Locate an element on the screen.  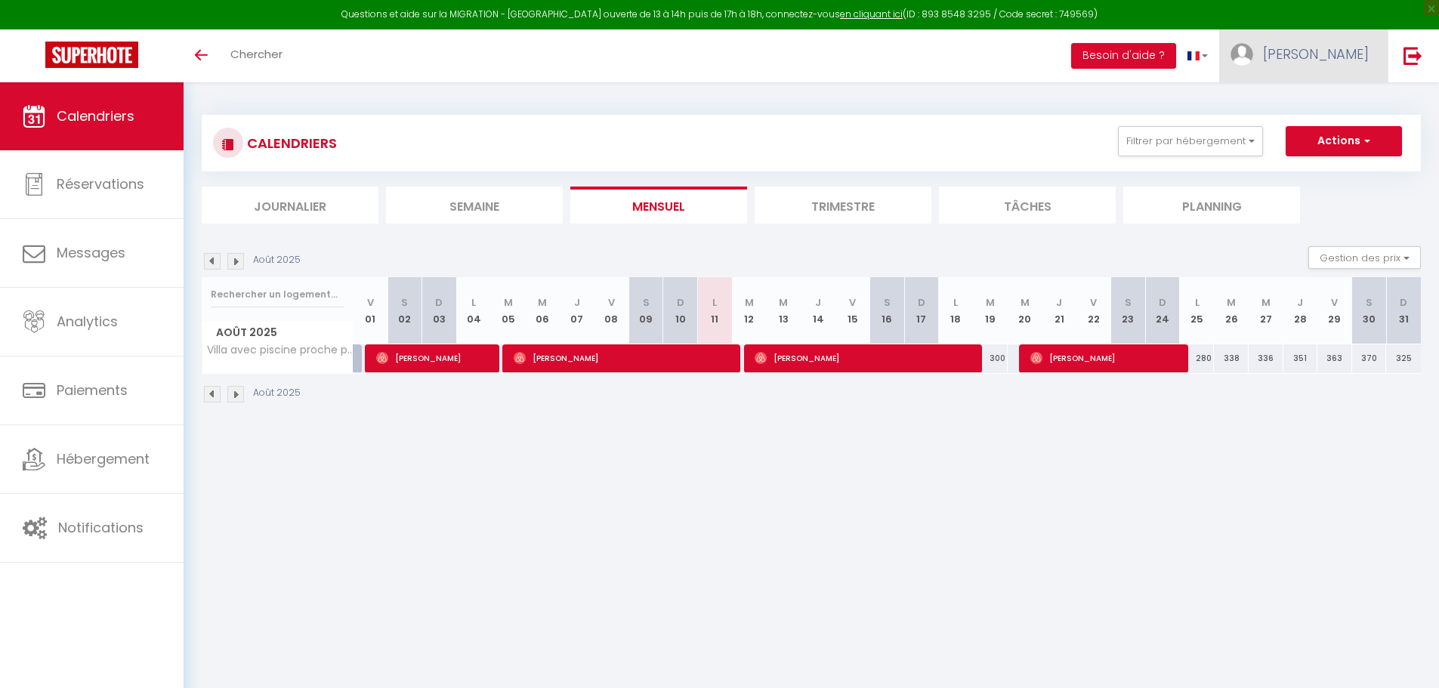
div: 370 is located at coordinates (1369, 358).